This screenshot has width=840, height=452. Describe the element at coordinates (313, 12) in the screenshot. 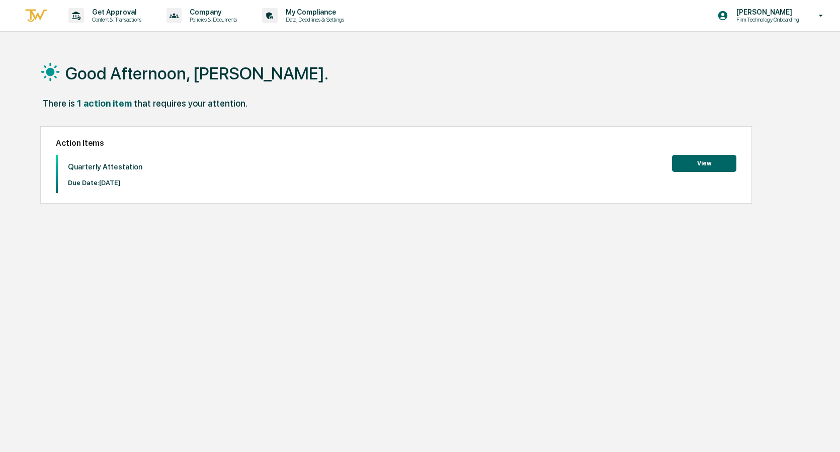

I see `p: My Compliance` at that location.